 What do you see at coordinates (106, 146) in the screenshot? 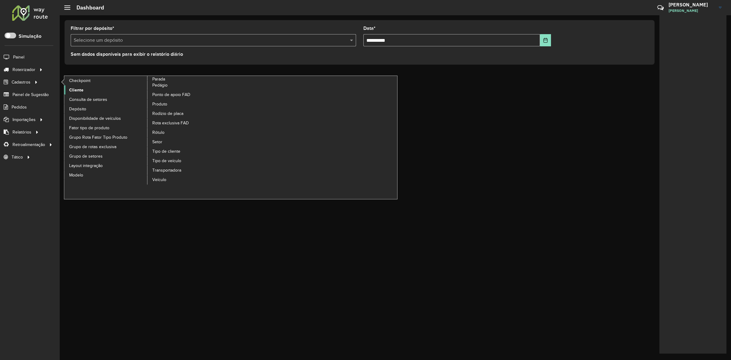
I see `a: Grupo de rotas exclusiva` at bounding box center [106, 146].